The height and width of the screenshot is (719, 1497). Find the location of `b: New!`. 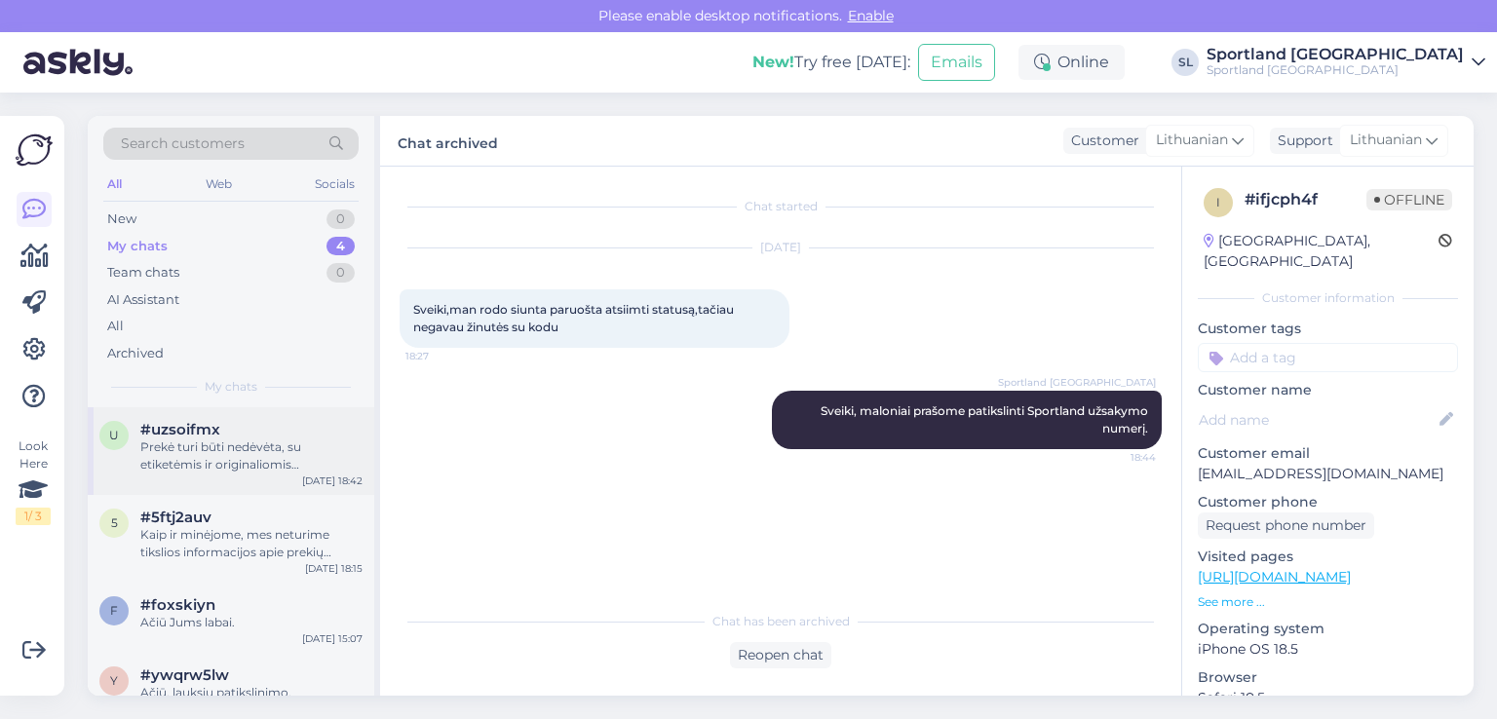

b: New! is located at coordinates (773, 61).